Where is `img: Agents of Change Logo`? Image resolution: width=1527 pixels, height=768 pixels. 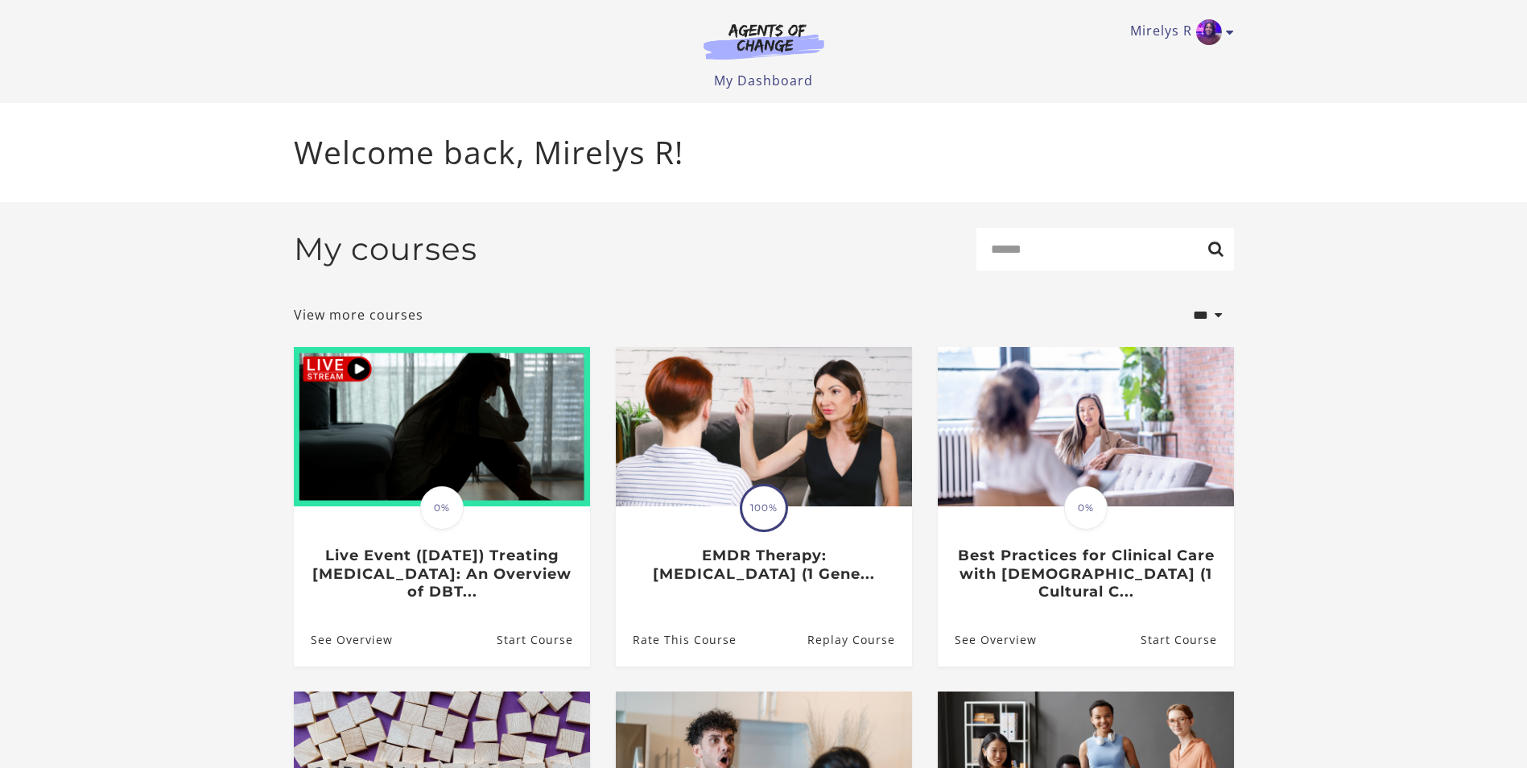
img: Agents of Change Logo is located at coordinates (764, 41).